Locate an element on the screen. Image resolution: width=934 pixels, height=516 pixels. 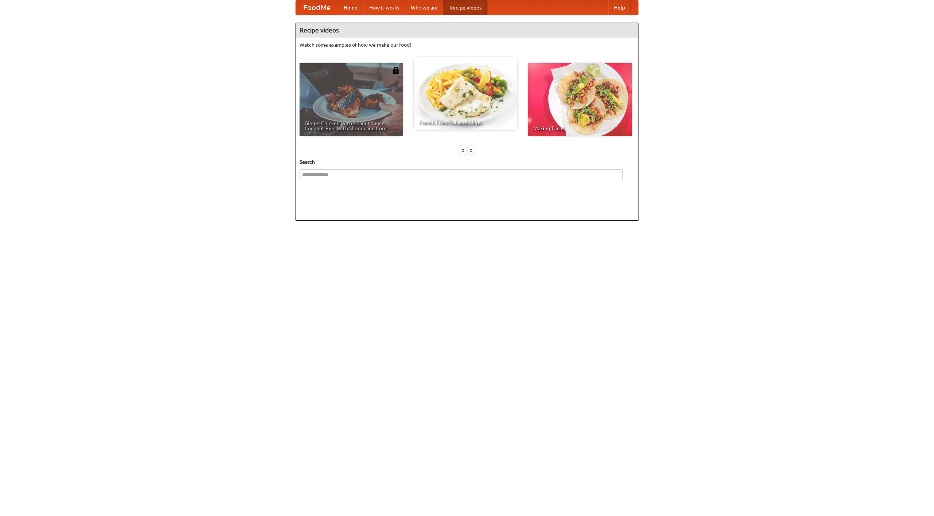
a: Home is located at coordinates (351, 8).